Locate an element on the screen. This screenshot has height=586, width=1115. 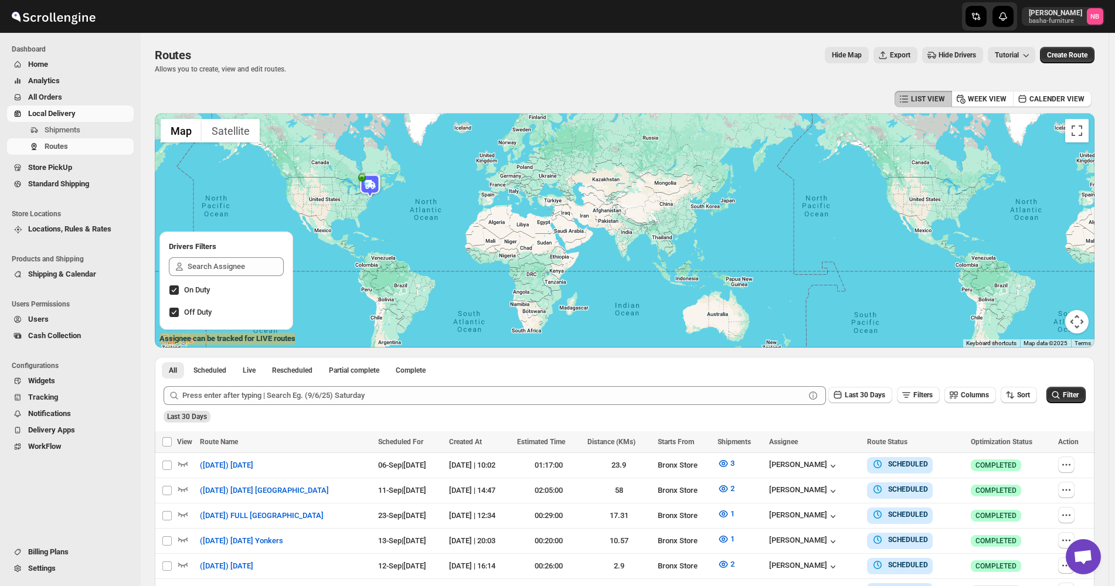
span: Columns is located at coordinates (974, 395).